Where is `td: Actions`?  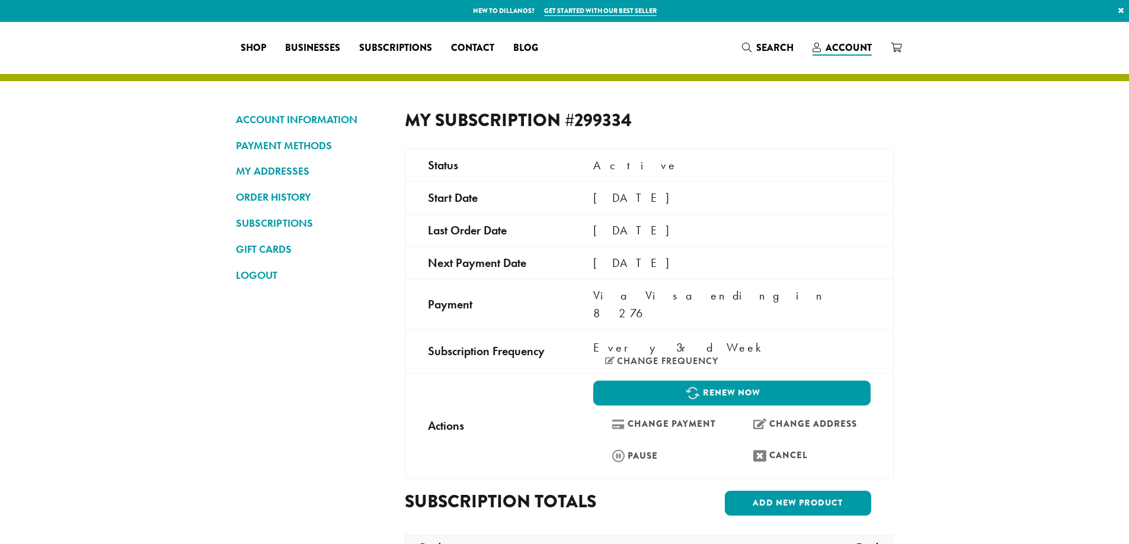
td: Actions is located at coordinates (488, 426).